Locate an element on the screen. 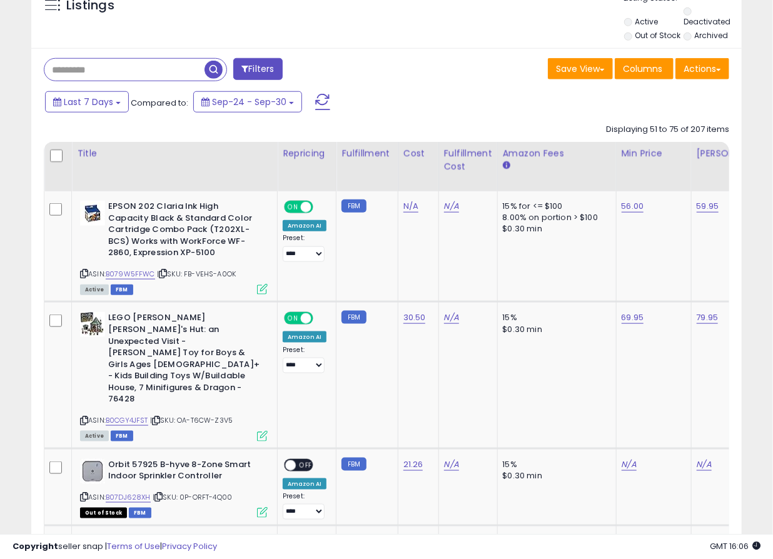 Image resolution: width=773 pixels, height=559 pixels. span: | SKU: 0P-ORFT-4Q00 is located at coordinates (192, 497).